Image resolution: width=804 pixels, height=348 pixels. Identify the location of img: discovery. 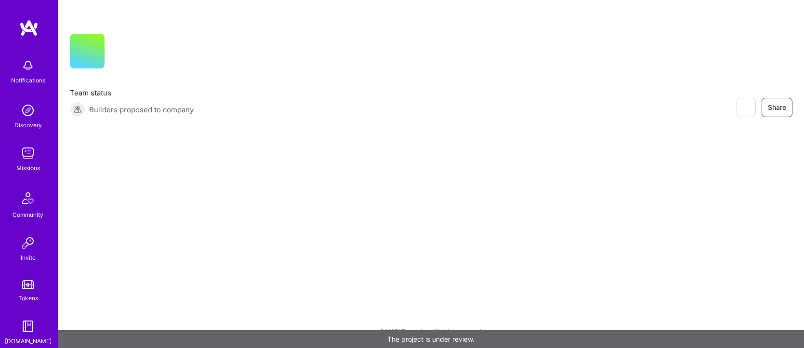
(28, 110).